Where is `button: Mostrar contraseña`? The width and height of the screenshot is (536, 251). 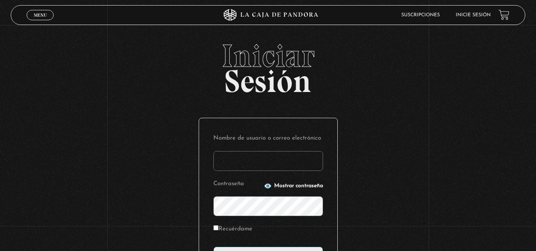
button: Mostrar contraseña is located at coordinates (293, 186).